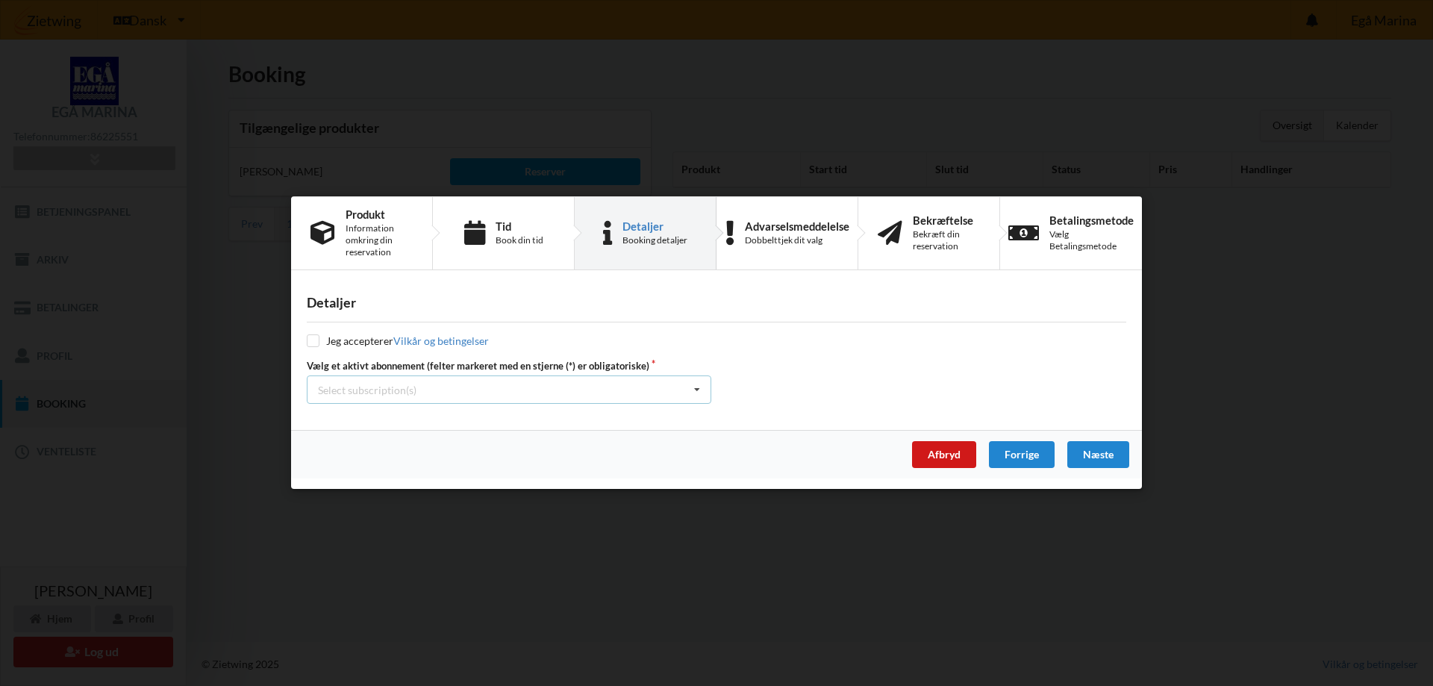  Describe the element at coordinates (797, 240) in the screenshot. I see `div: Dobbelttjek dit valg` at that location.